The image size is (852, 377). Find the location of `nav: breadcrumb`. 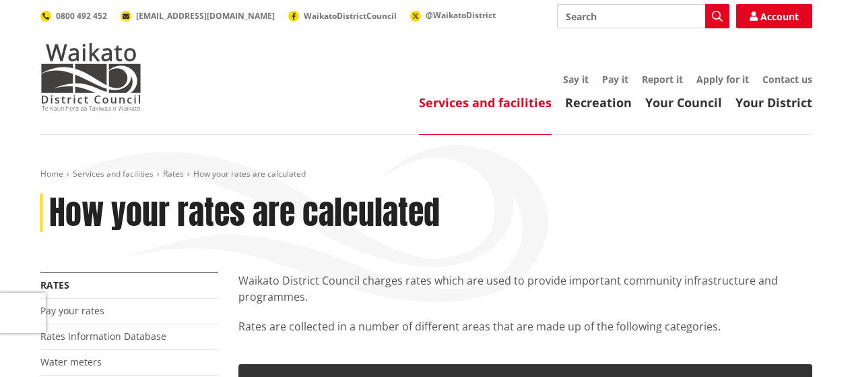

nav: breadcrumb is located at coordinates (426, 174).